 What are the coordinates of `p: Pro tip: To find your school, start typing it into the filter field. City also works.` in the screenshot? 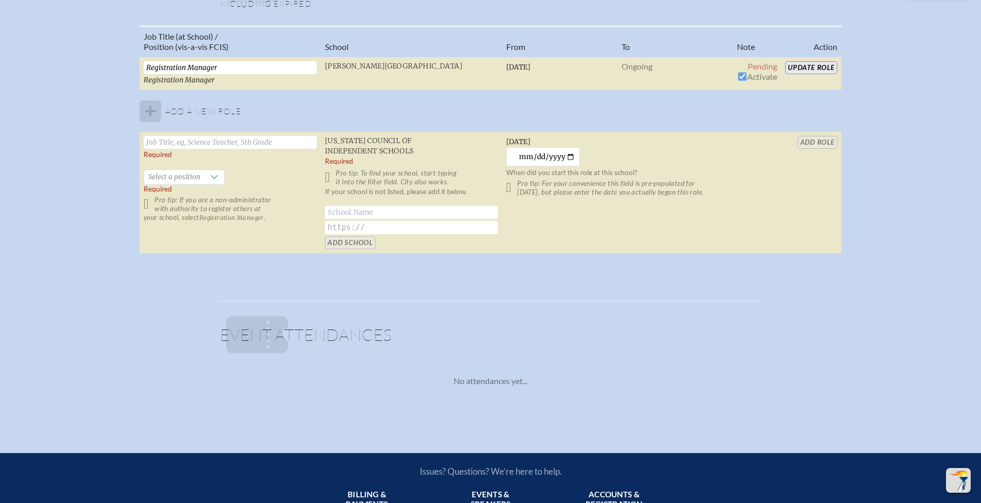 It's located at (411, 178).